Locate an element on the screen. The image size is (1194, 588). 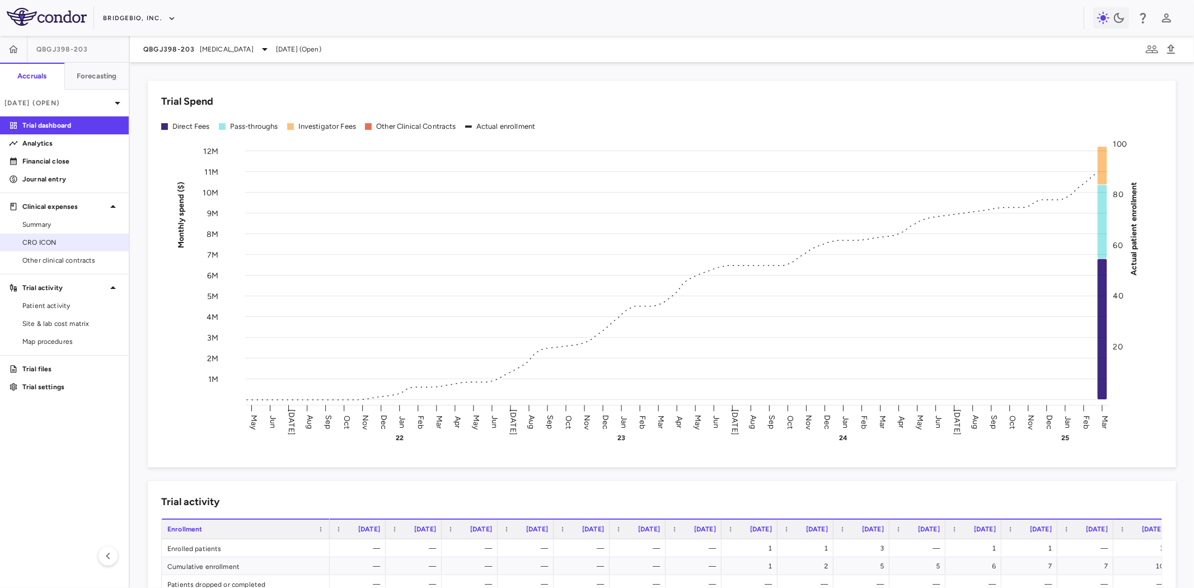
tspan: 5M is located at coordinates (213, 296).